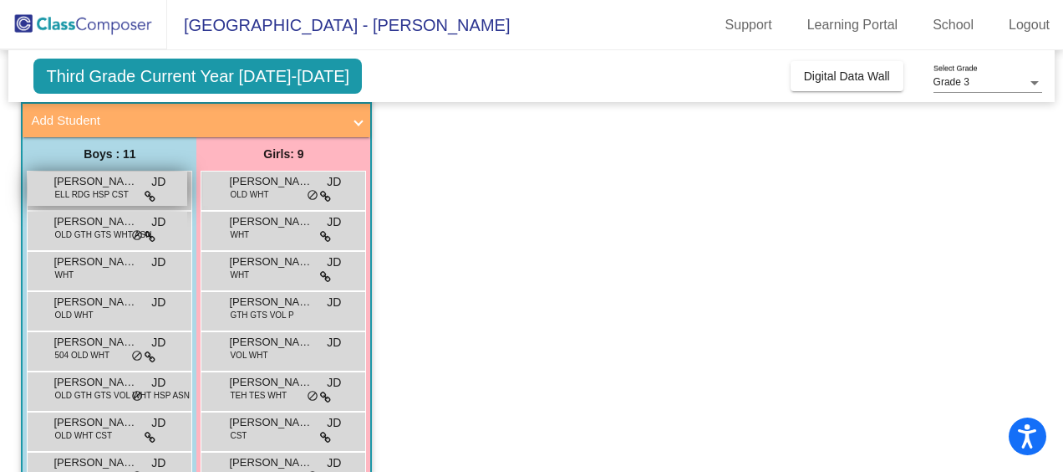  I want to click on span: TEH TES WHT, so click(258, 395).